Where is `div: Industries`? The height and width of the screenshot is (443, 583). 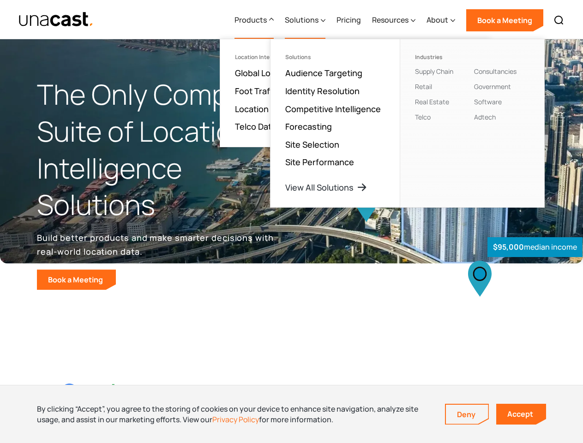 div: Industries is located at coordinates (442, 57).